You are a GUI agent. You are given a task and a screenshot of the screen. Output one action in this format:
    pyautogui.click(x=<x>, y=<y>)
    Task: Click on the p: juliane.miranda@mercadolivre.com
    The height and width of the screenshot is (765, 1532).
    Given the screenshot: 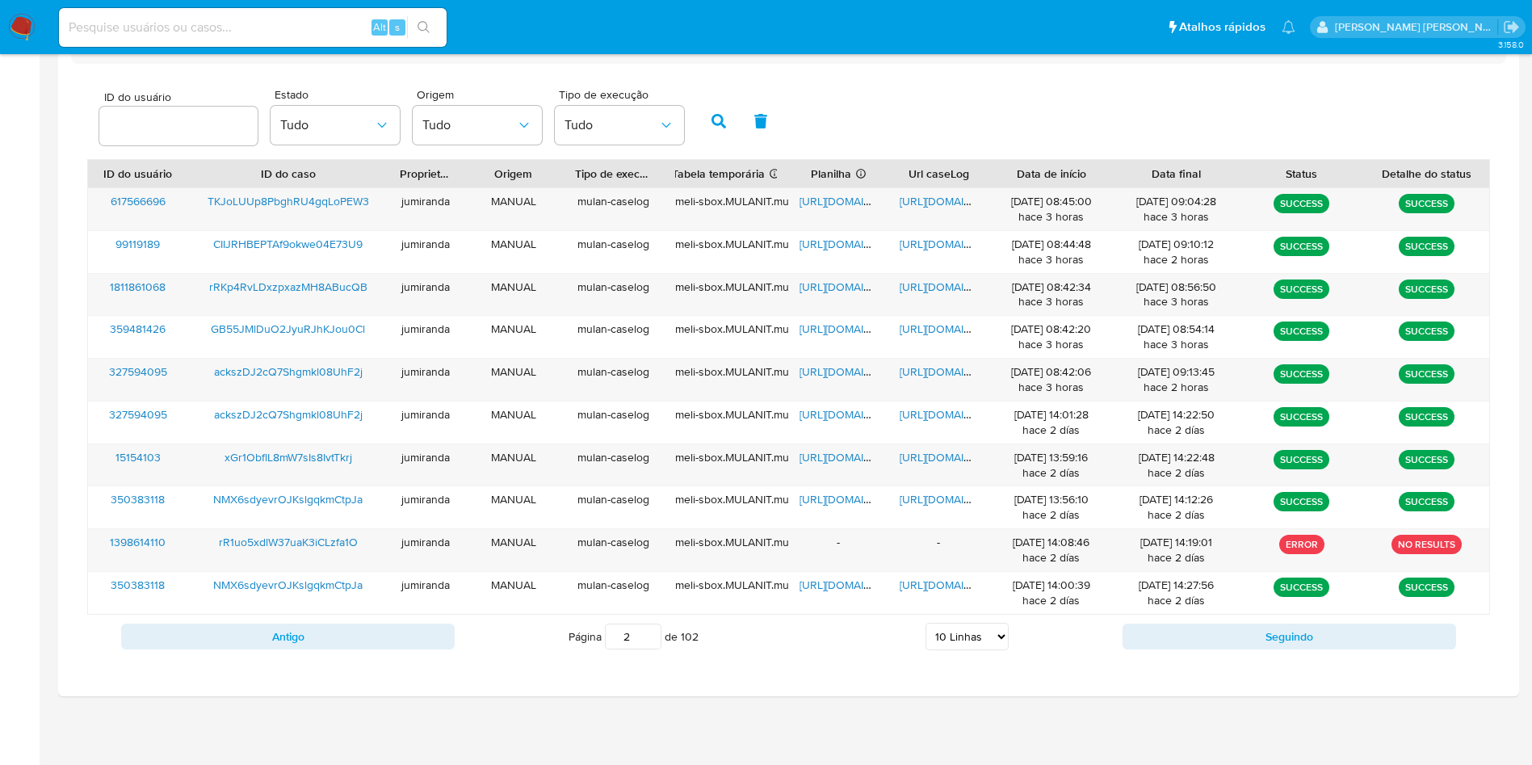 What is the action you would take?
    pyautogui.click(x=1417, y=27)
    